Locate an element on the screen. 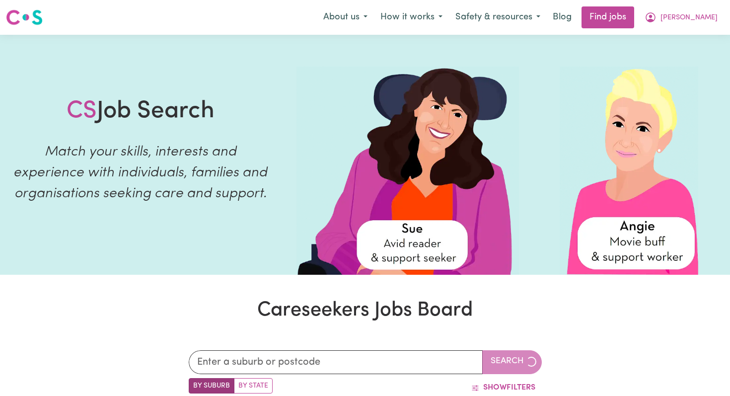 The height and width of the screenshot is (396, 730). button: My Account is located at coordinates (681, 17).